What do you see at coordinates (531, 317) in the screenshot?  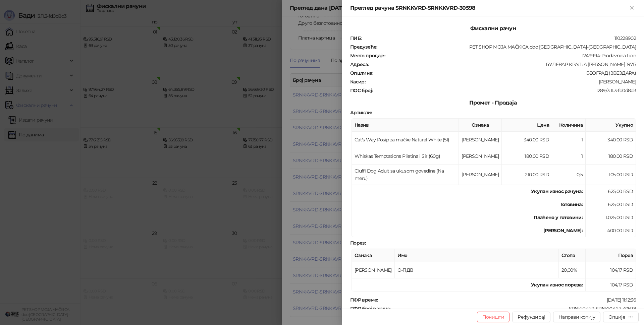 I see `button: Рефундирај` at bounding box center [531, 317].